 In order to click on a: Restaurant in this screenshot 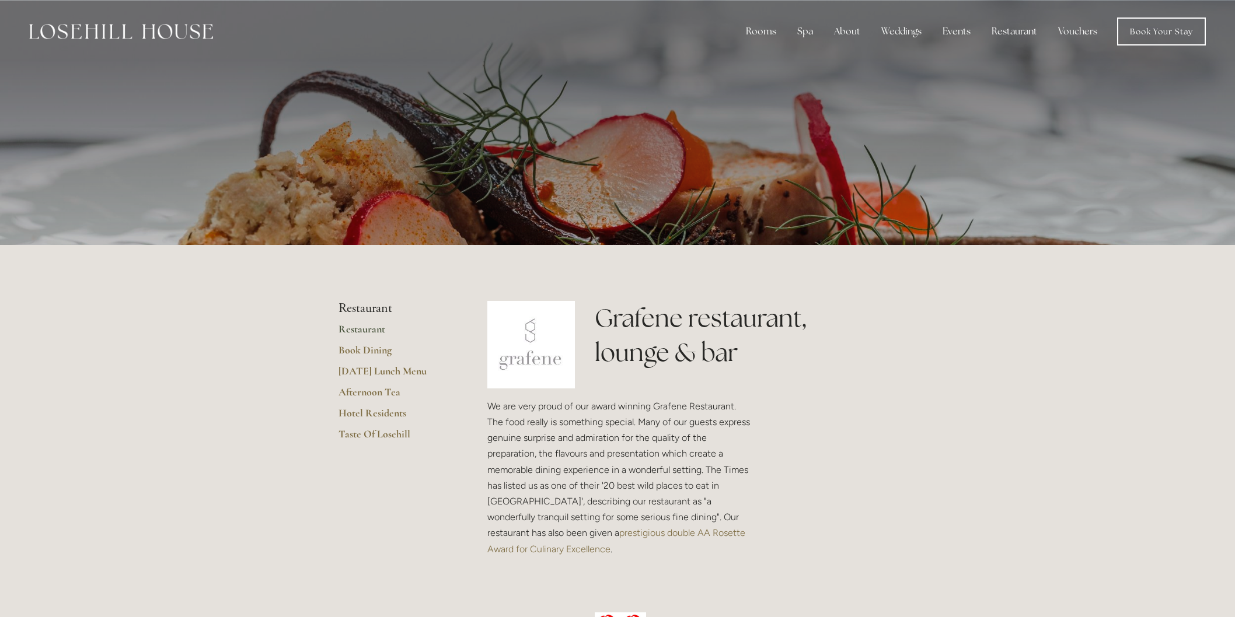, I will do `click(394, 333)`.